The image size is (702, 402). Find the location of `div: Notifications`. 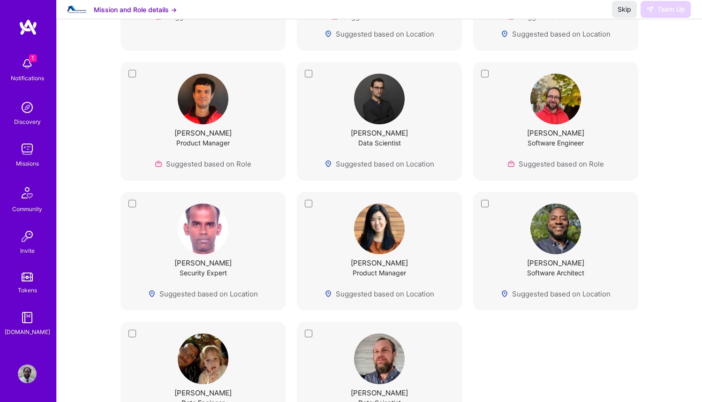

div: Notifications is located at coordinates (27, 78).